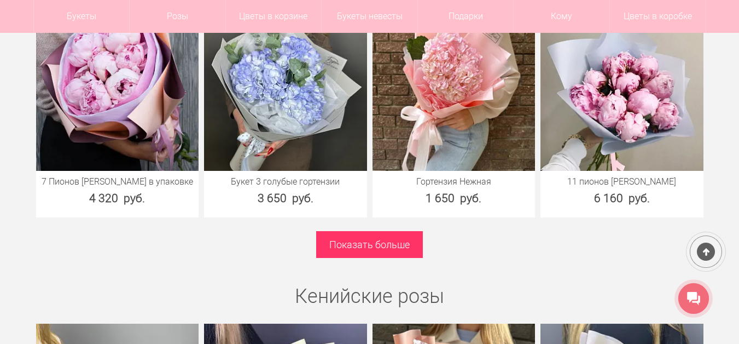 The width and height of the screenshot is (739, 344). Describe the element at coordinates (454, 182) in the screenshot. I see `a: Гортензия Нежная` at that location.